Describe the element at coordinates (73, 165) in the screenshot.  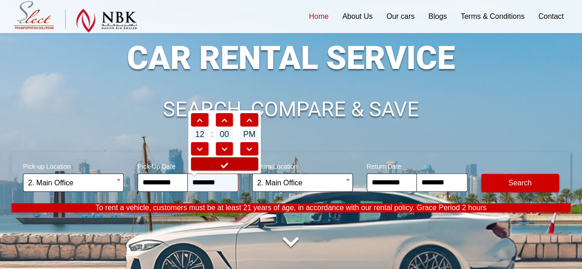
I see `span: Pick-up Location` at that location.